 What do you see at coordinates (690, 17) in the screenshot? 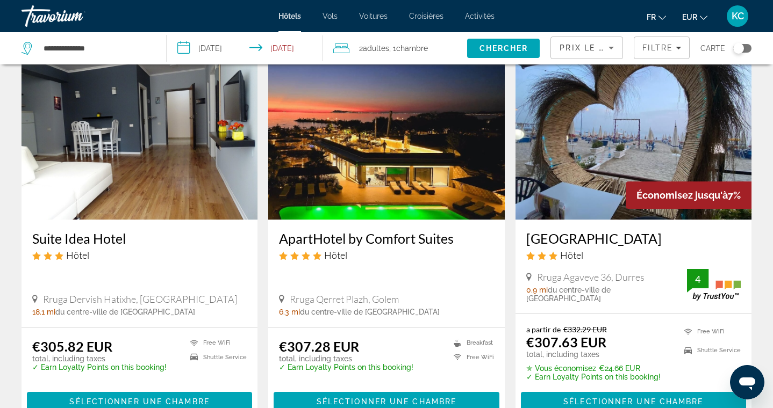
I see `span: EUR` at bounding box center [690, 17].